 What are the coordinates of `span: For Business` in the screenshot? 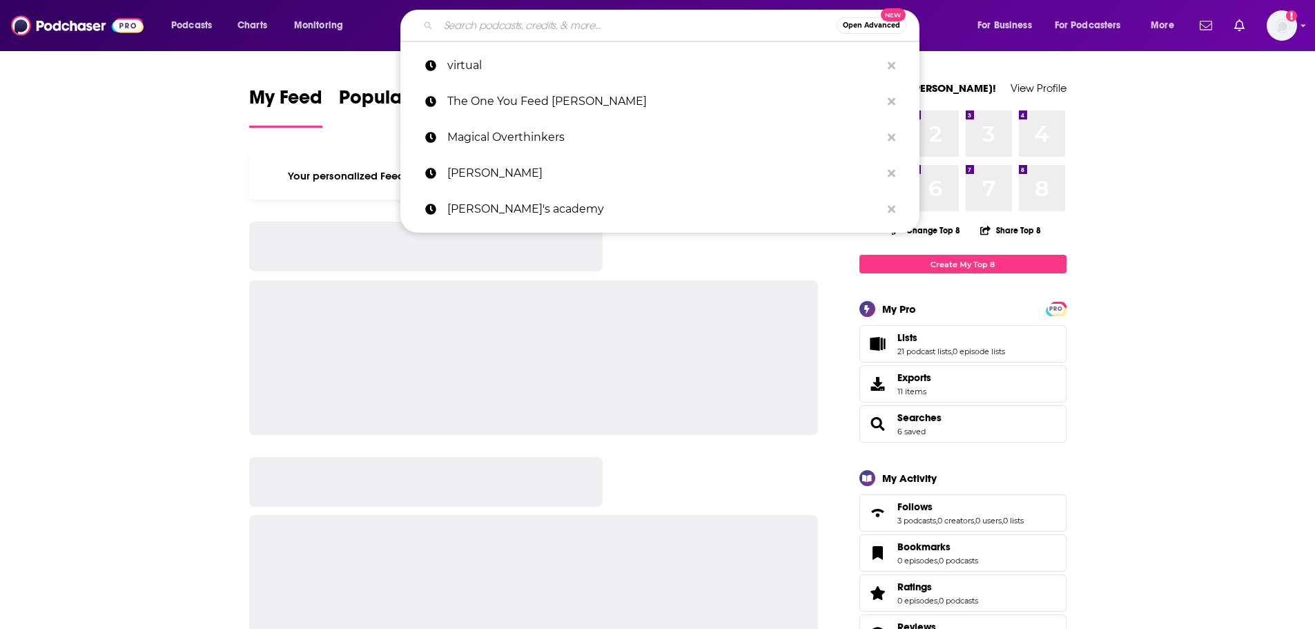 It's located at (1004, 26).